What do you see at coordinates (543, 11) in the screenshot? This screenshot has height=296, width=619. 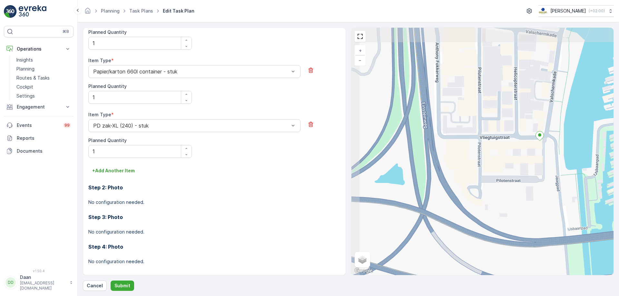 I see `img: basis-logo_rgb2x.png` at bounding box center [543, 11].